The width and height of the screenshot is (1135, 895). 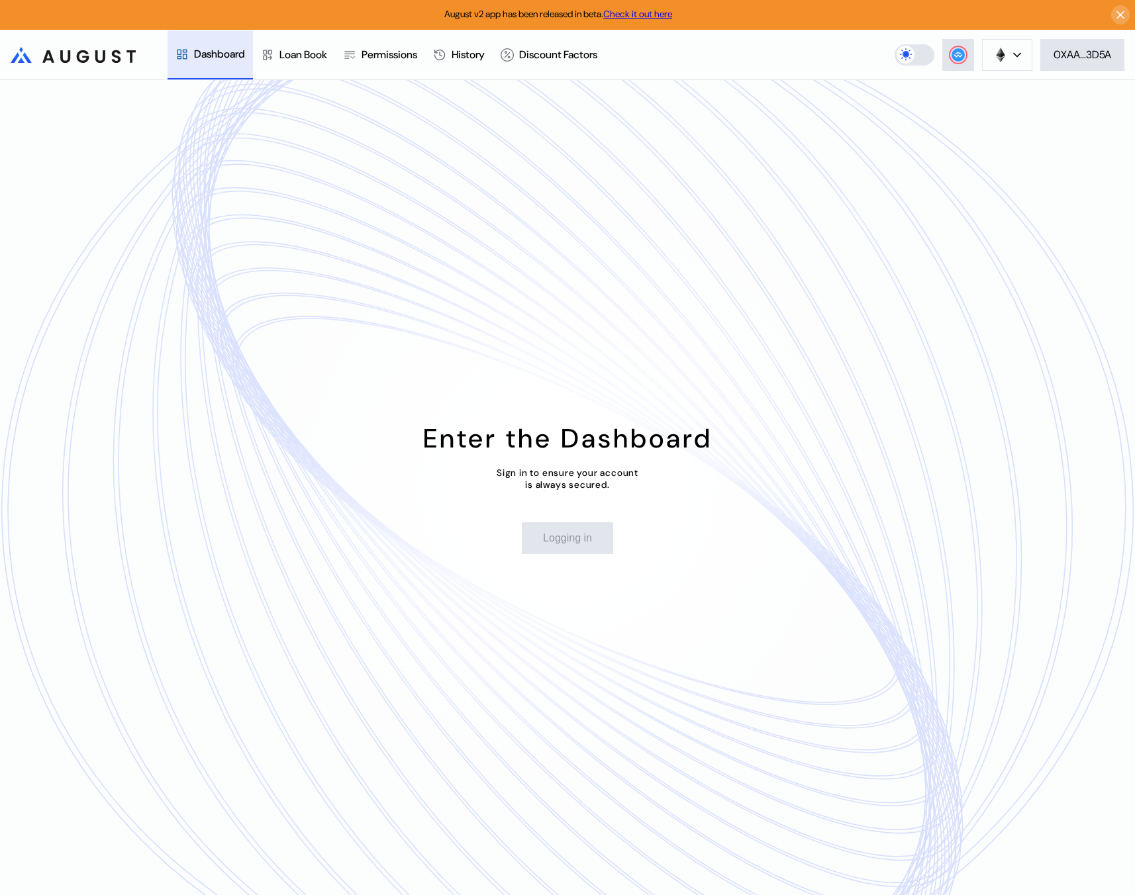 I want to click on button: 0XAA...3D5A, so click(x=1082, y=55).